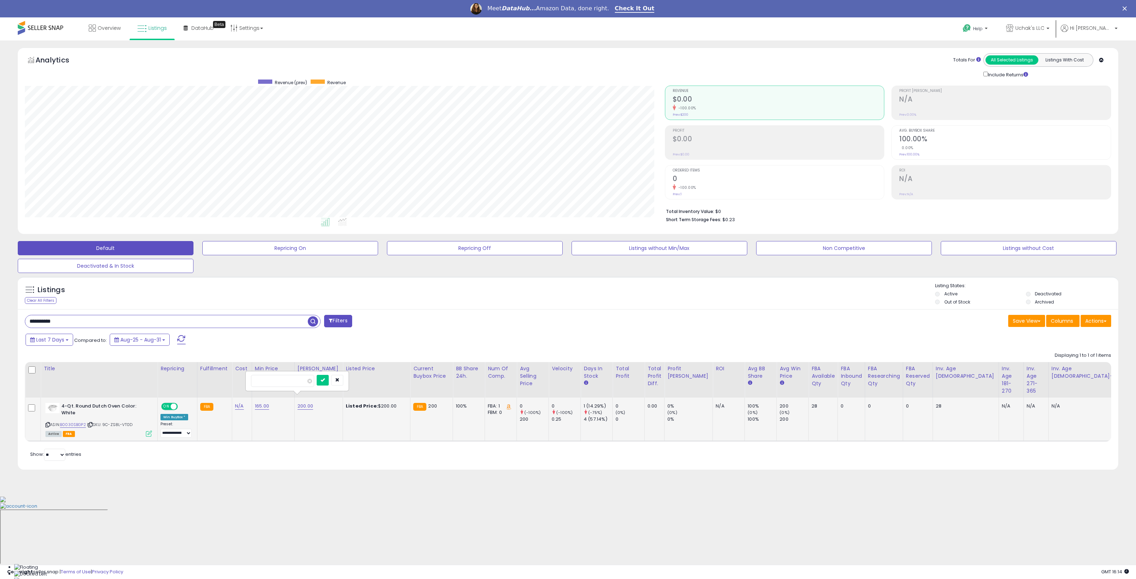 Image resolution: width=1136 pixels, height=579 pixels. I want to click on div: Displaying 1 to 1 of 1 items, so click(1083, 355).